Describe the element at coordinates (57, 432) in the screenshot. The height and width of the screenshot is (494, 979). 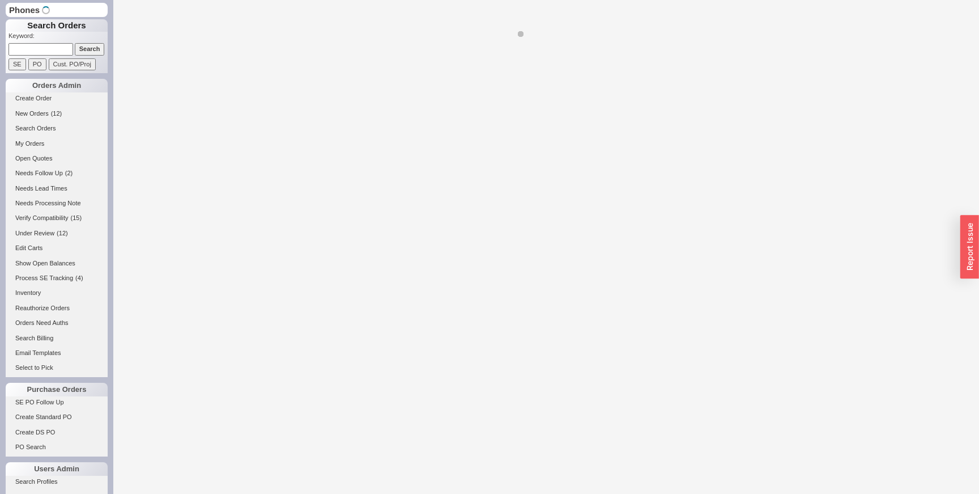
I see `a: Create DS PO` at that location.